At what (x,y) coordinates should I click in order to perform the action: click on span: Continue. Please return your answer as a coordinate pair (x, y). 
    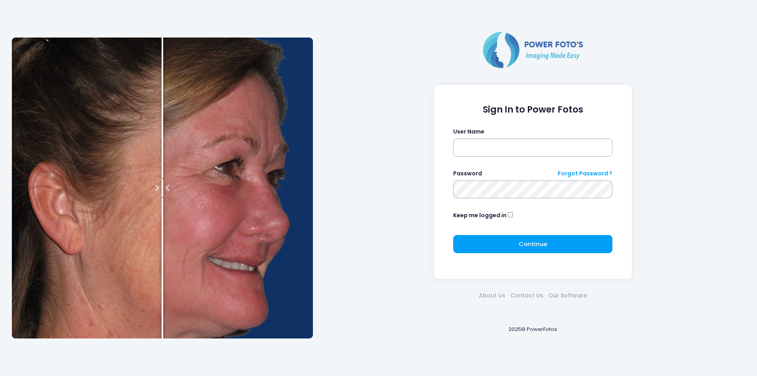
    Looking at the image, I should click on (533, 244).